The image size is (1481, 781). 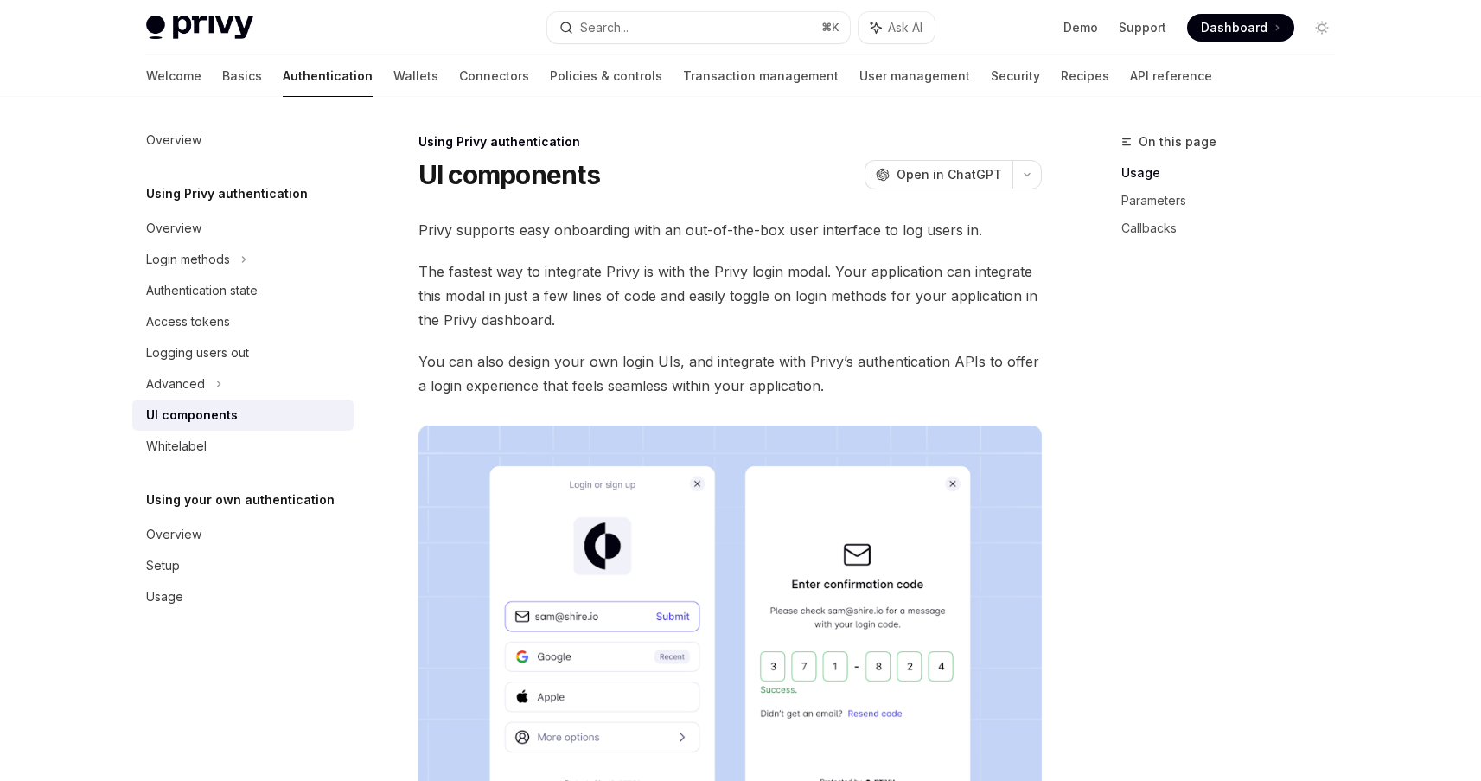 What do you see at coordinates (1170, 76) in the screenshot?
I see `a: API reference` at bounding box center [1170, 76].